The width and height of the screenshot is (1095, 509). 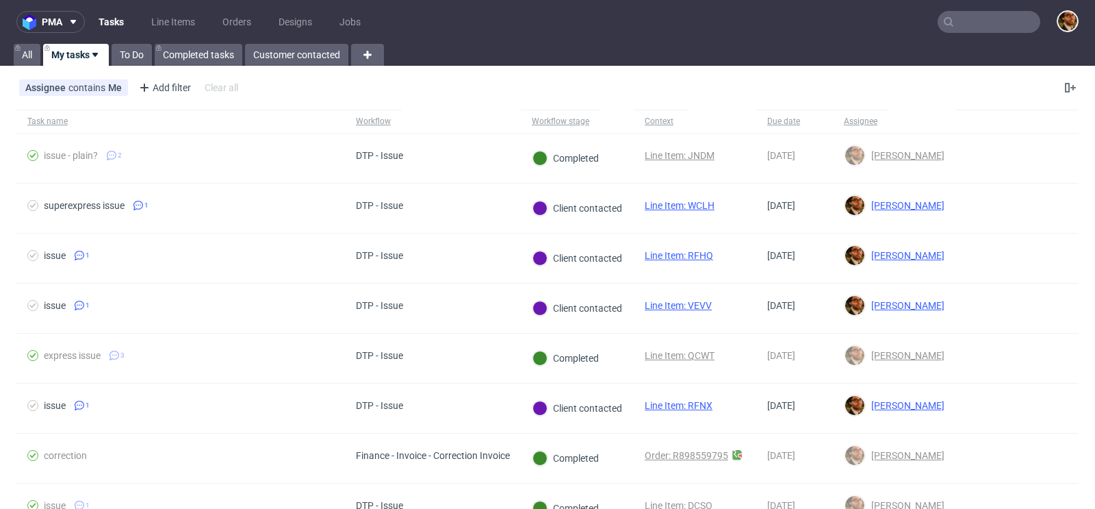 What do you see at coordinates (680, 355) in the screenshot?
I see `a: Line Item: QCWT` at bounding box center [680, 355].